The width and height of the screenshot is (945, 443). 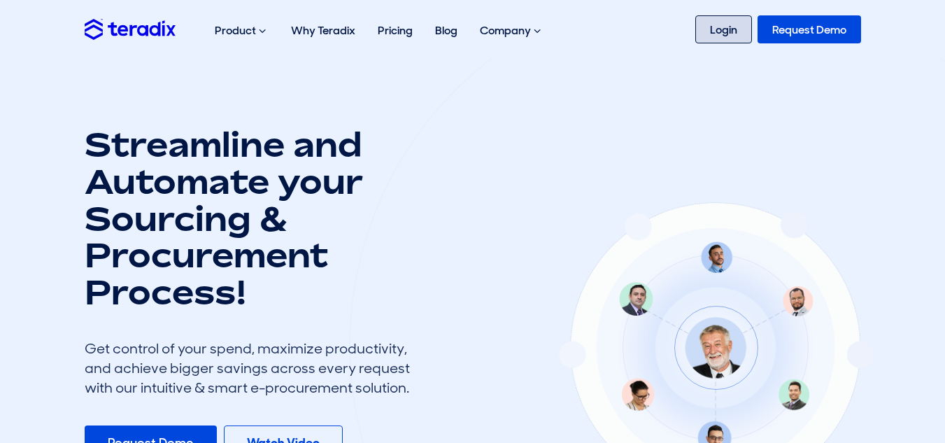 I want to click on a: Blog, so click(x=446, y=30).